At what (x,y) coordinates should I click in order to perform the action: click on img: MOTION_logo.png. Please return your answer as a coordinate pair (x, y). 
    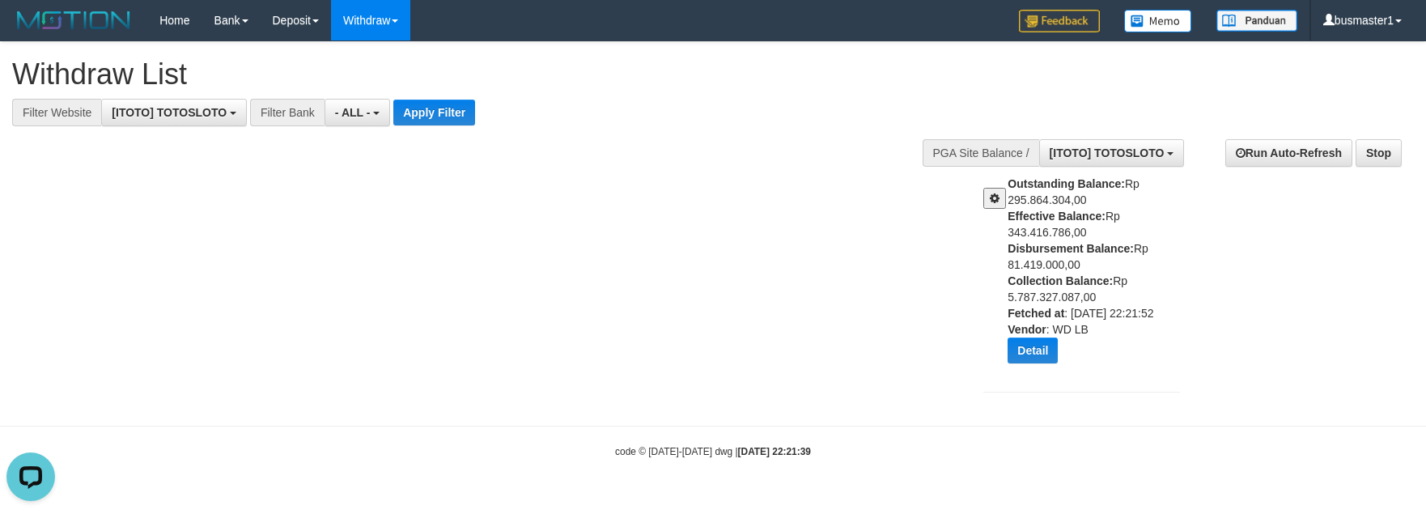
    Looking at the image, I should click on (74, 20).